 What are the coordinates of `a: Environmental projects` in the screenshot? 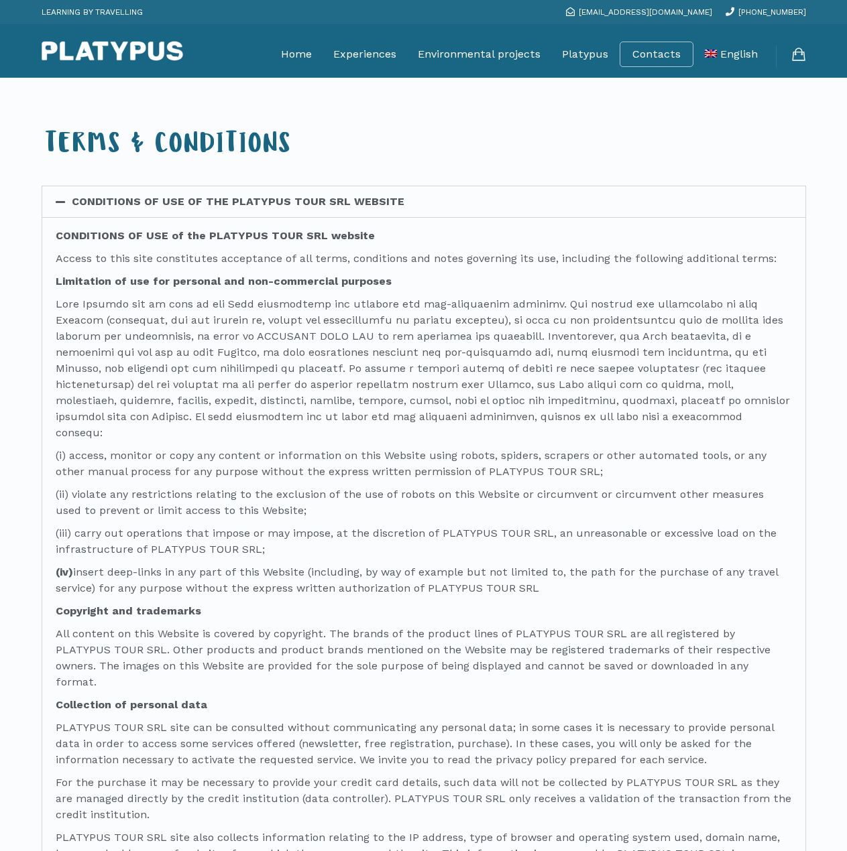 It's located at (479, 54).